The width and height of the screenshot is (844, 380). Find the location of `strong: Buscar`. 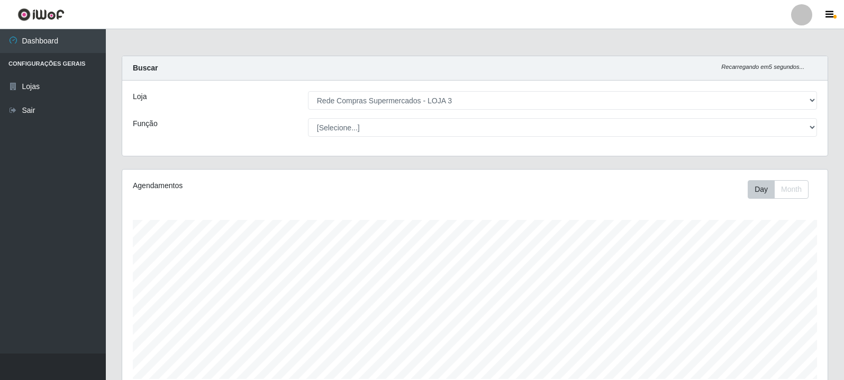

strong: Buscar is located at coordinates (145, 68).